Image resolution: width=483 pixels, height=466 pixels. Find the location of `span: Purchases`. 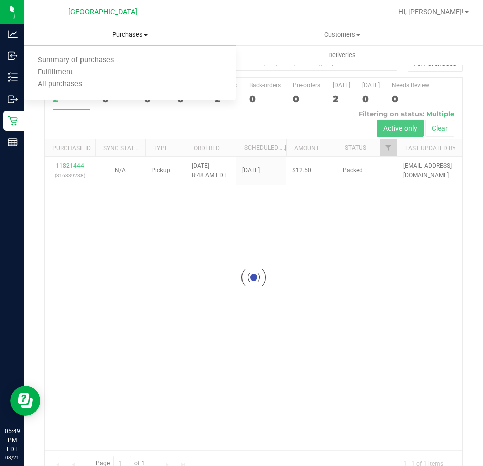

span: Purchases is located at coordinates (130, 35).